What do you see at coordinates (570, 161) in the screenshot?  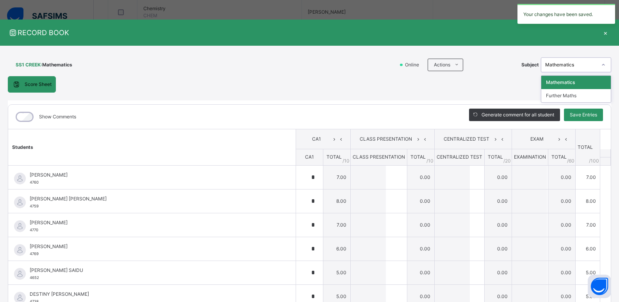 I see `span: / 60` at bounding box center [570, 161].